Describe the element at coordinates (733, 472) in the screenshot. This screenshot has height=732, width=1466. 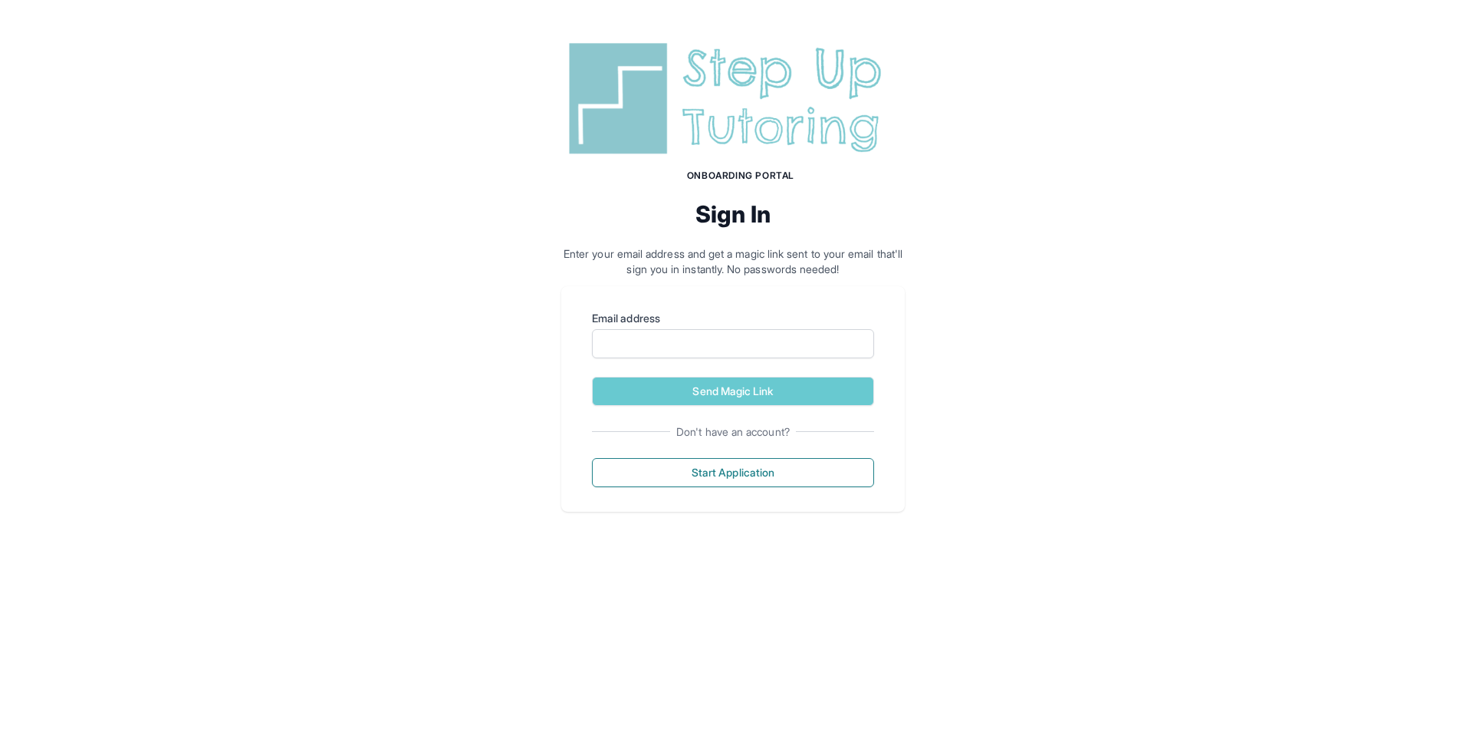
I see `button: Start Application` at that location.